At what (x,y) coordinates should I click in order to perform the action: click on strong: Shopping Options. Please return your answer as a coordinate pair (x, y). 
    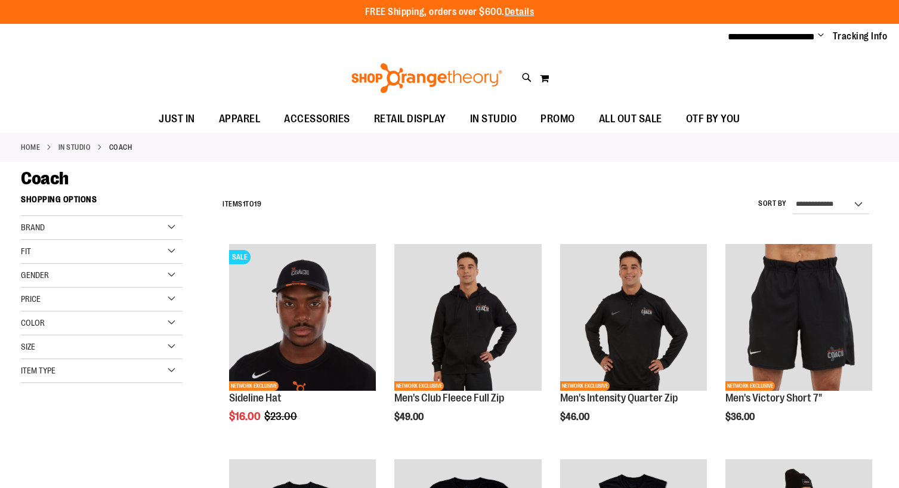
    Looking at the image, I should click on (101, 202).